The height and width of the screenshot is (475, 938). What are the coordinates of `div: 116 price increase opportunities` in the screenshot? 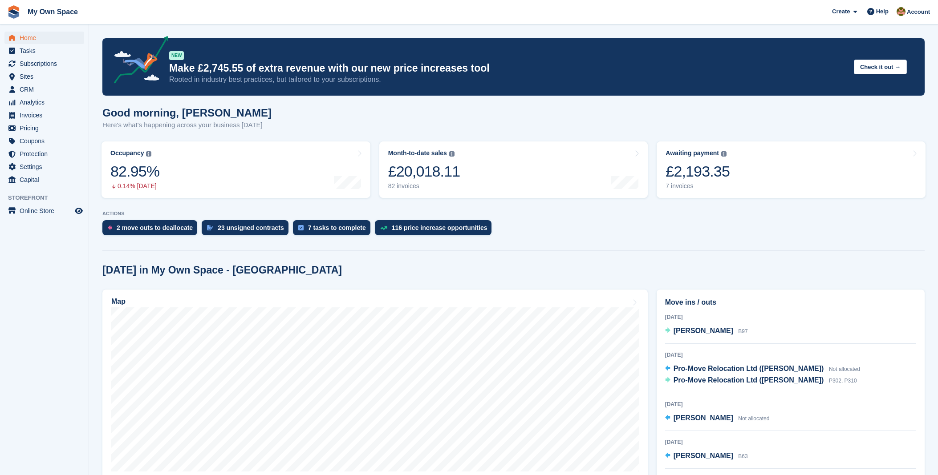 It's located at (439, 228).